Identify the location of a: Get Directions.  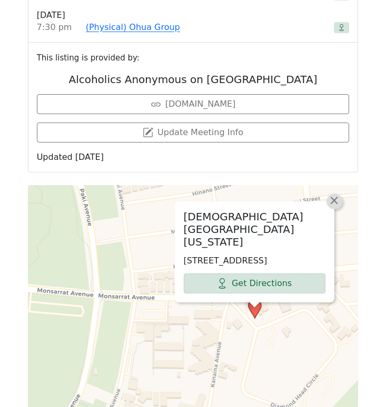
(254, 284).